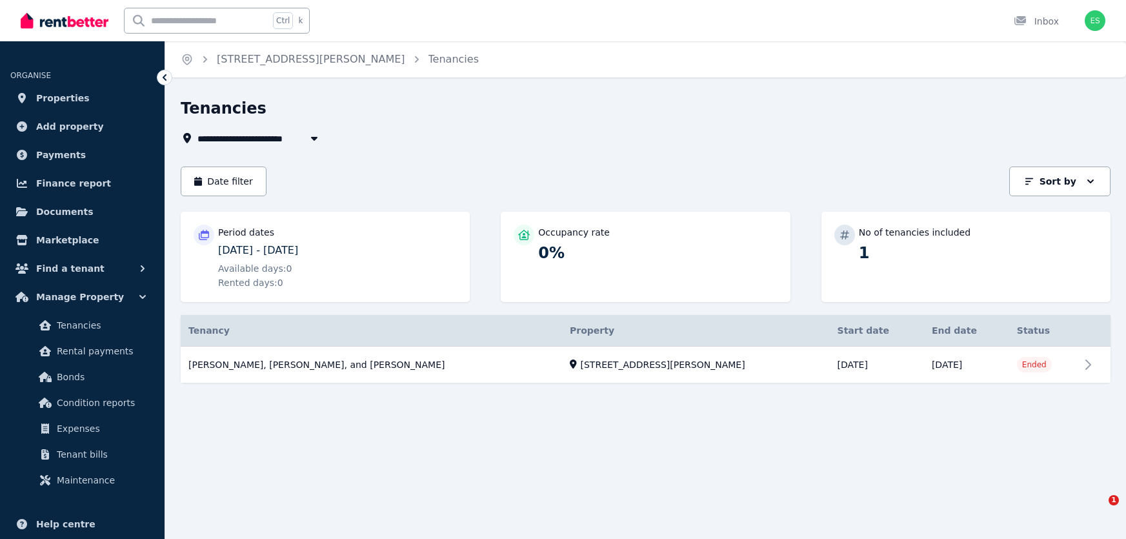 The height and width of the screenshot is (539, 1126). Describe the element at coordinates (915, 232) in the screenshot. I see `p: No of tenancies included` at that location.